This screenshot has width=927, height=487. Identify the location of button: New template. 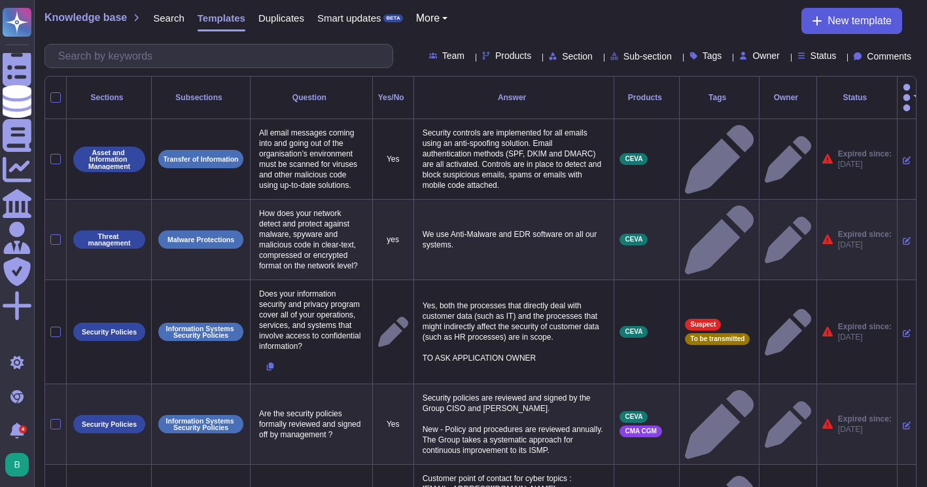
(851, 21).